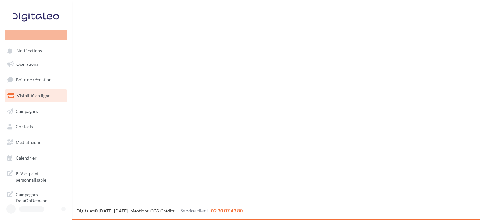 The width and height of the screenshot is (480, 220). What do you see at coordinates (227, 210) in the screenshot?
I see `span: 02 30 07 43 80` at bounding box center [227, 210].